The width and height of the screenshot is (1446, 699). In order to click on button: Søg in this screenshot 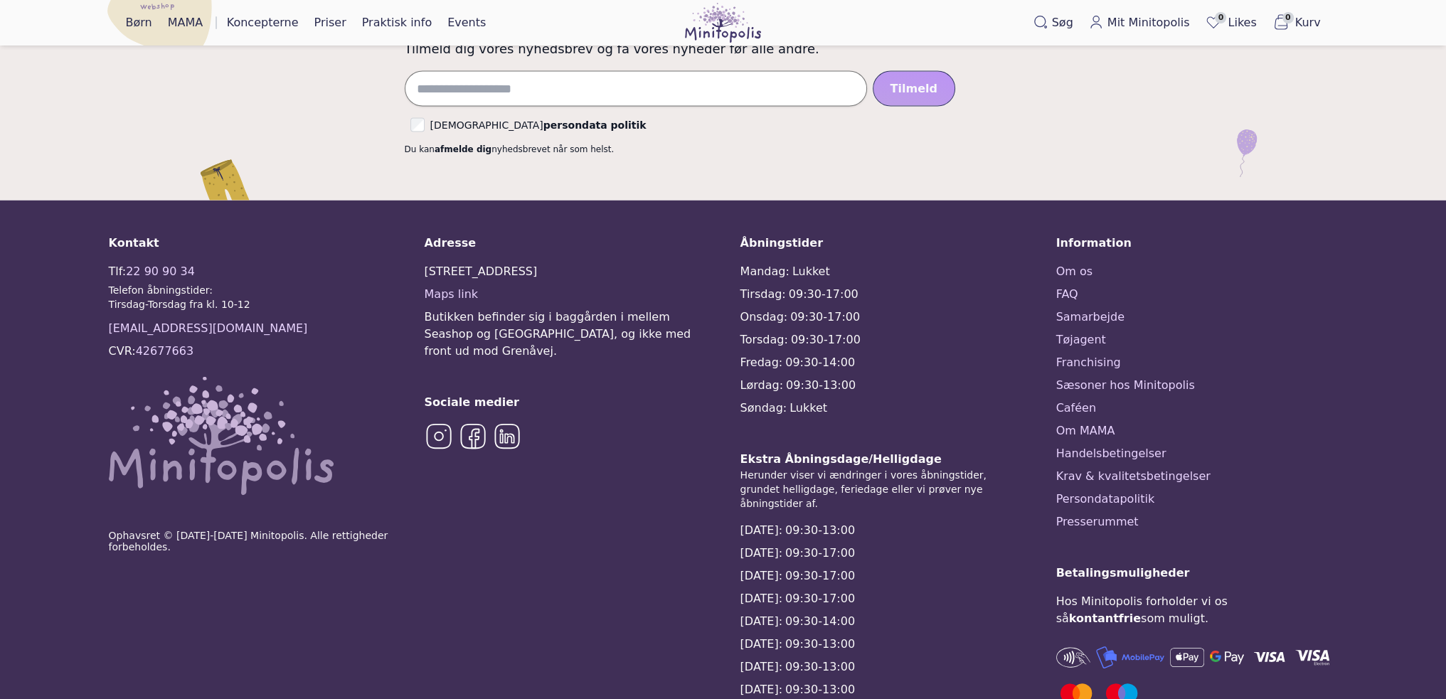, I will do `click(1053, 23)`.